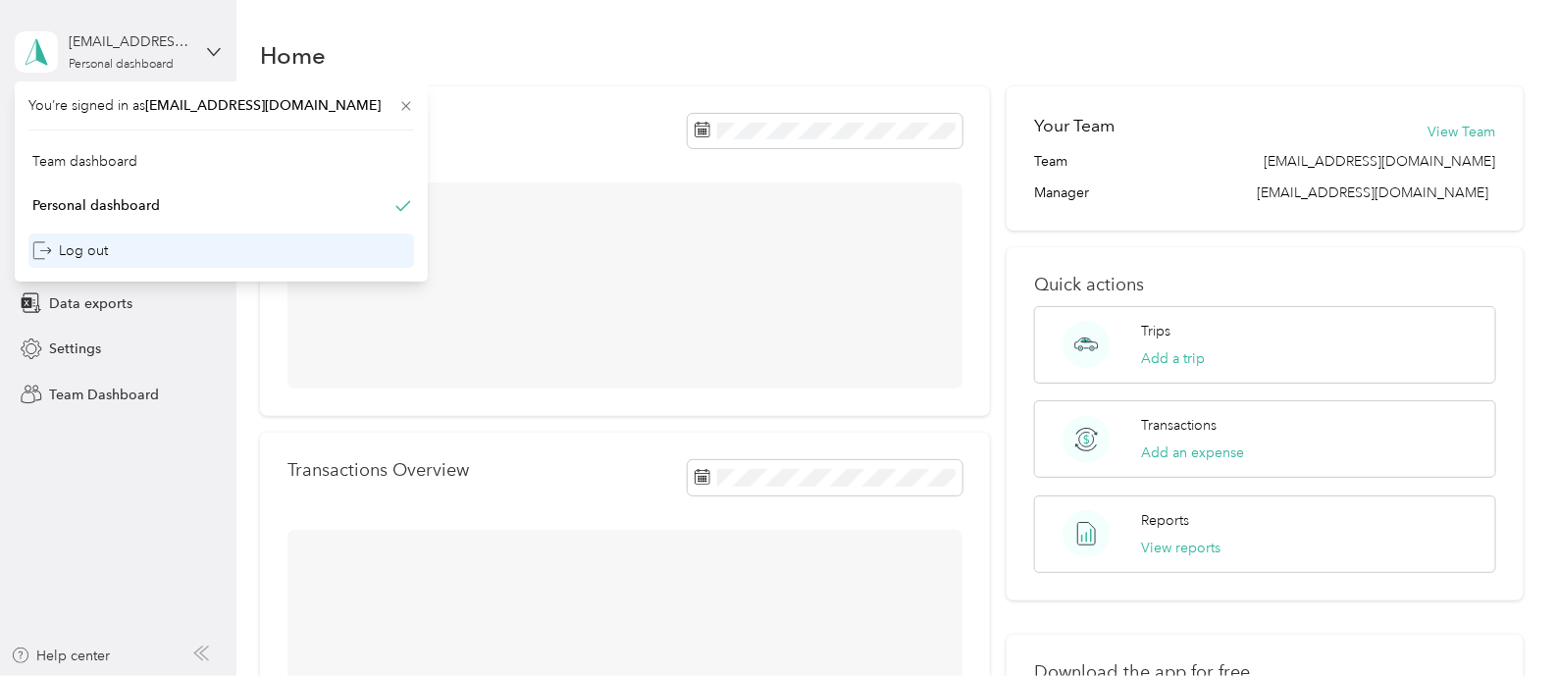 Image resolution: width=1557 pixels, height=676 pixels. What do you see at coordinates (104, 394) in the screenshot?
I see `span: Team Dashboard` at bounding box center [104, 394].